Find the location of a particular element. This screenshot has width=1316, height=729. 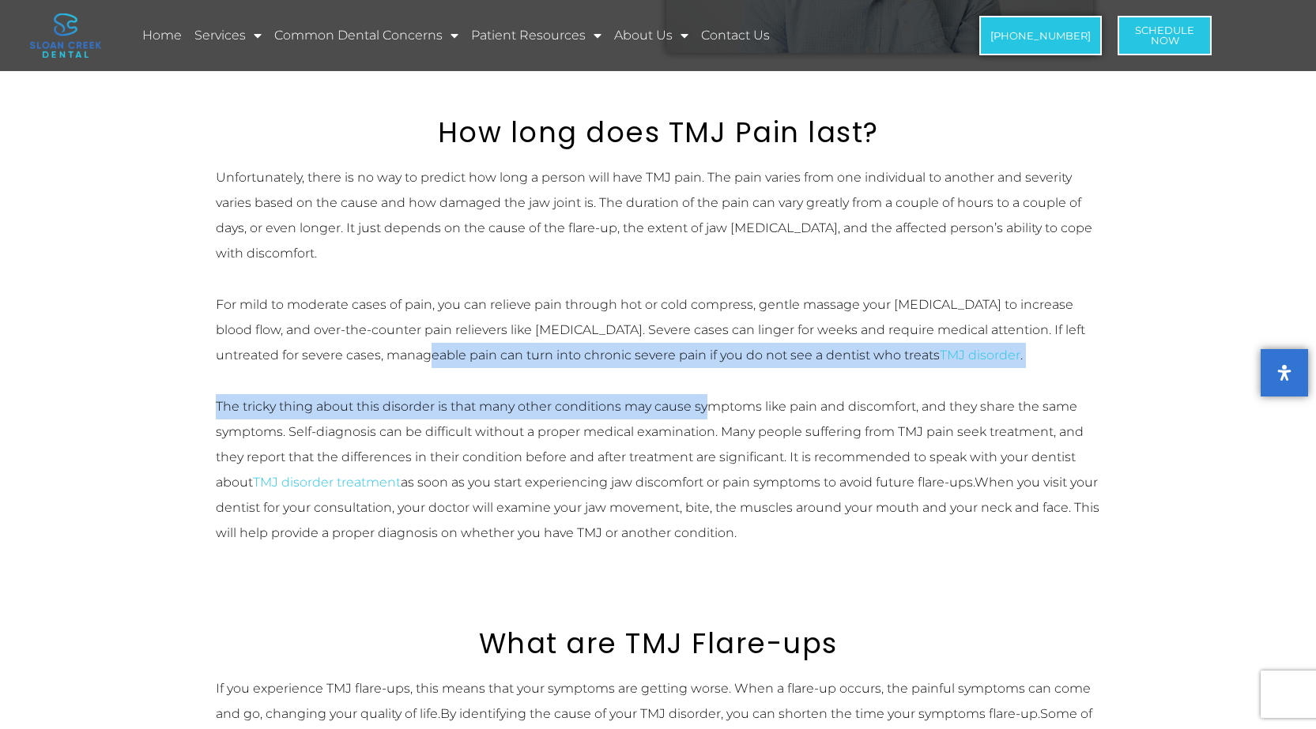

a: Patient Resources is located at coordinates (536, 36).